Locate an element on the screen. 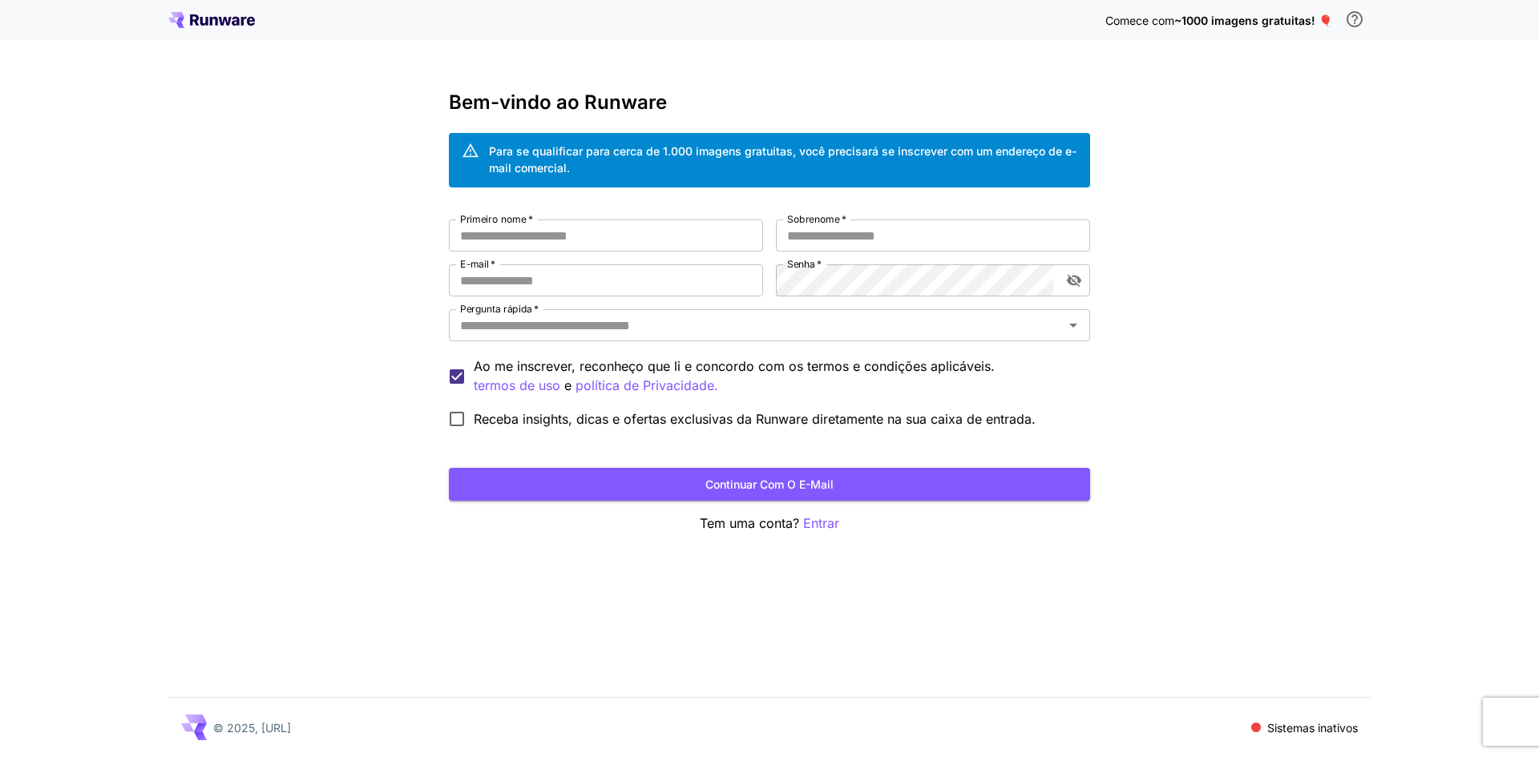  font: Sistemas inativos is located at coordinates (1312, 728).